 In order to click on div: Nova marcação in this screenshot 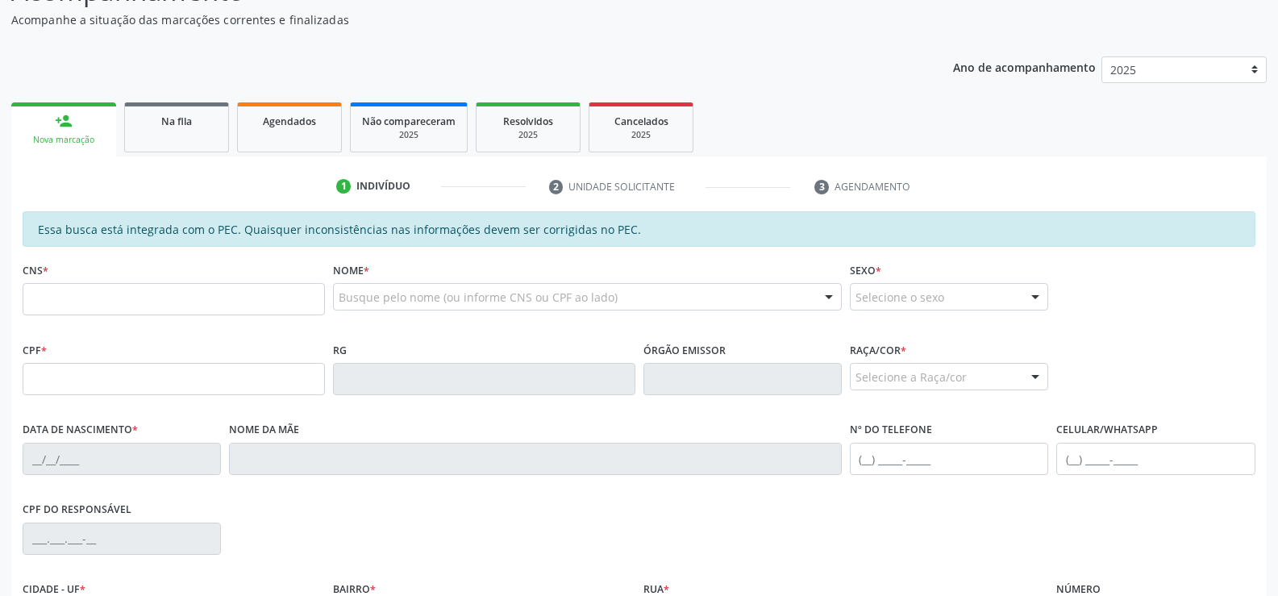, I will do `click(64, 139)`.